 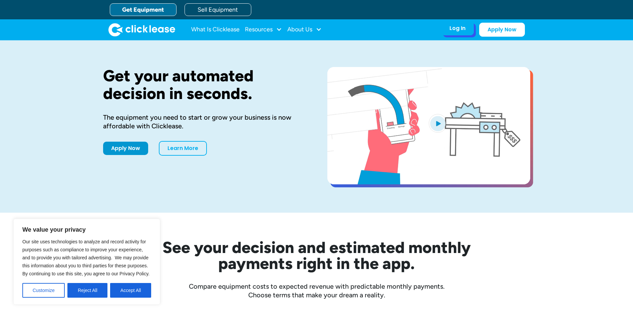 What do you see at coordinates (317, 291) in the screenshot?
I see `div: Compare equipment costs to expected revenue with predictable monthly payments. Choose terms that ...` at bounding box center [317, 291].